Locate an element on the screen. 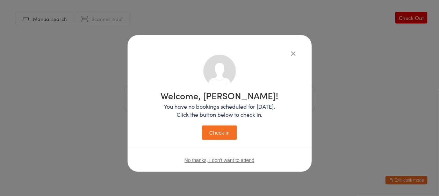 This screenshot has height=196, width=439. img: no_photo.png is located at coordinates (220, 71).